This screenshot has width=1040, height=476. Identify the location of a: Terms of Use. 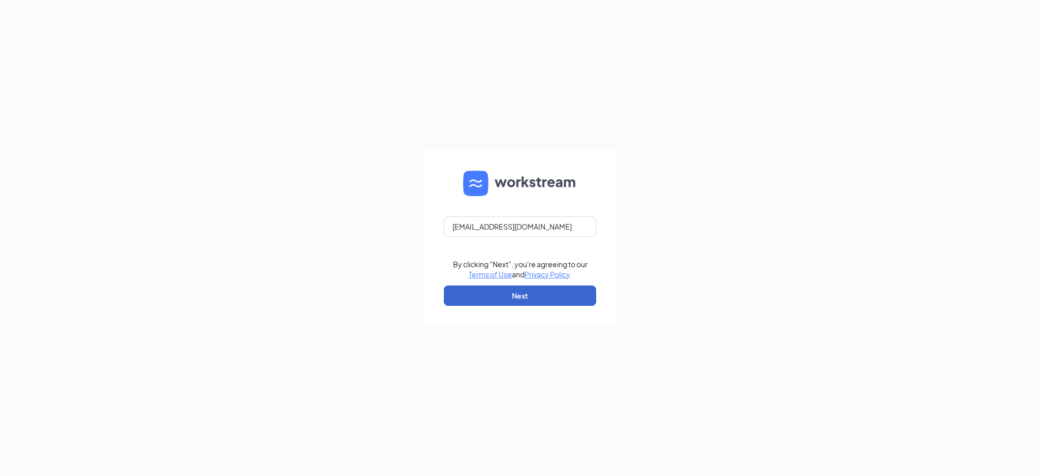
(490, 274).